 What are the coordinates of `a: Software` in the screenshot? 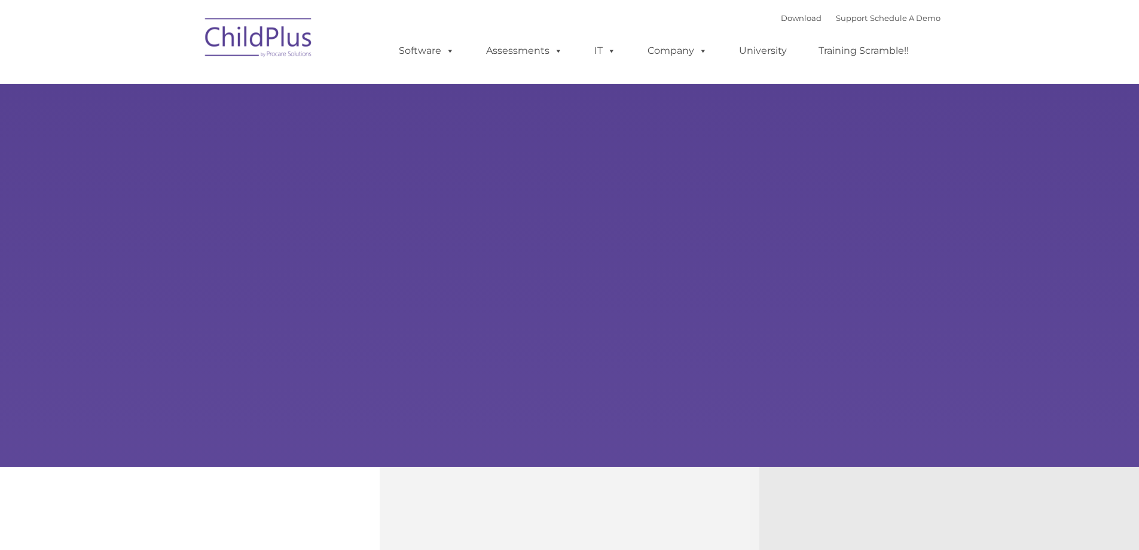 It's located at (426, 51).